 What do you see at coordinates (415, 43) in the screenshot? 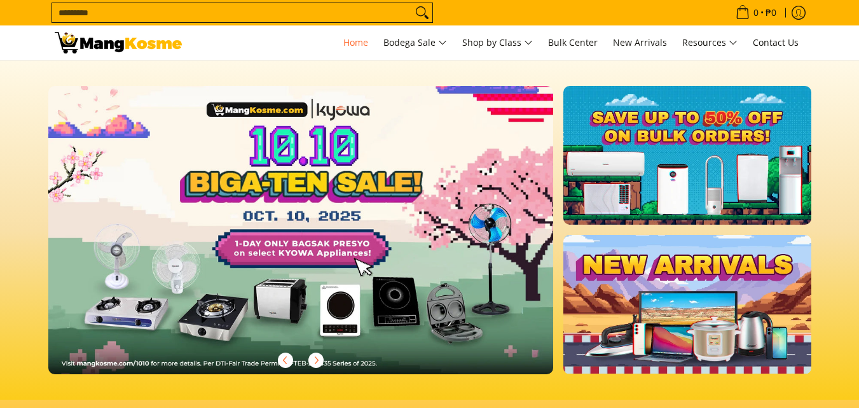
I see `a: Bodega Sale` at bounding box center [415, 43].